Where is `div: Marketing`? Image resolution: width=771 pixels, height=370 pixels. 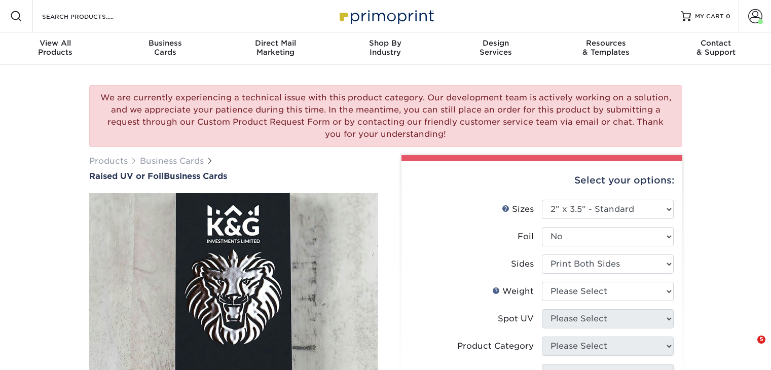 div: Marketing is located at coordinates (275, 48).